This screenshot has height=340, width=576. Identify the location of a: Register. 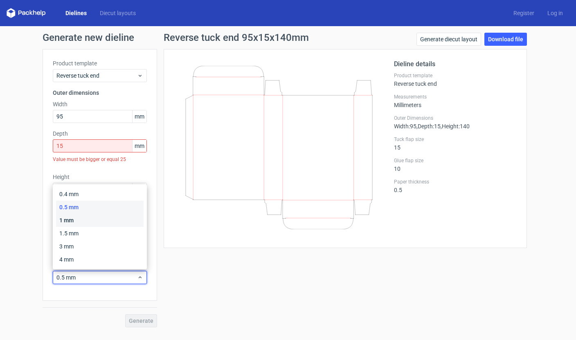
(523, 13).